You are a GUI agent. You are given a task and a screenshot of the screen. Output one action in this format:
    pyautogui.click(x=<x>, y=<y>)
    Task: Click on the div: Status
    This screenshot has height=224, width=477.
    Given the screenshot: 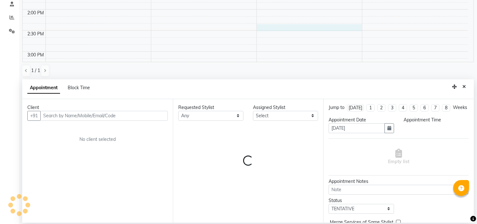 What is the action you would take?
    pyautogui.click(x=361, y=200)
    